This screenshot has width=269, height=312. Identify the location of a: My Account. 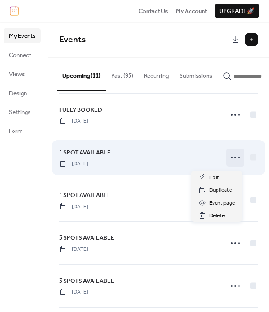
(192, 11).